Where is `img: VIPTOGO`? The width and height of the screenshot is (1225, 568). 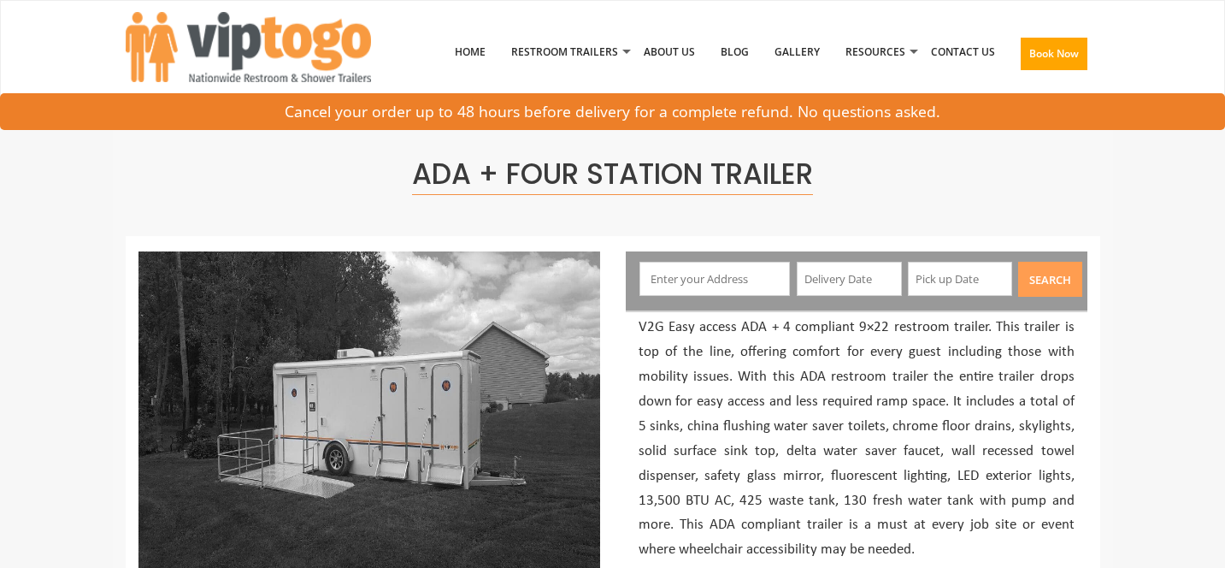
img: VIPTOGO is located at coordinates (248, 47).